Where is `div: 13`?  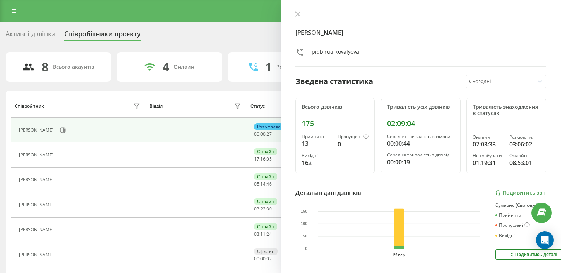
div: 13 is located at coordinates (317, 143).